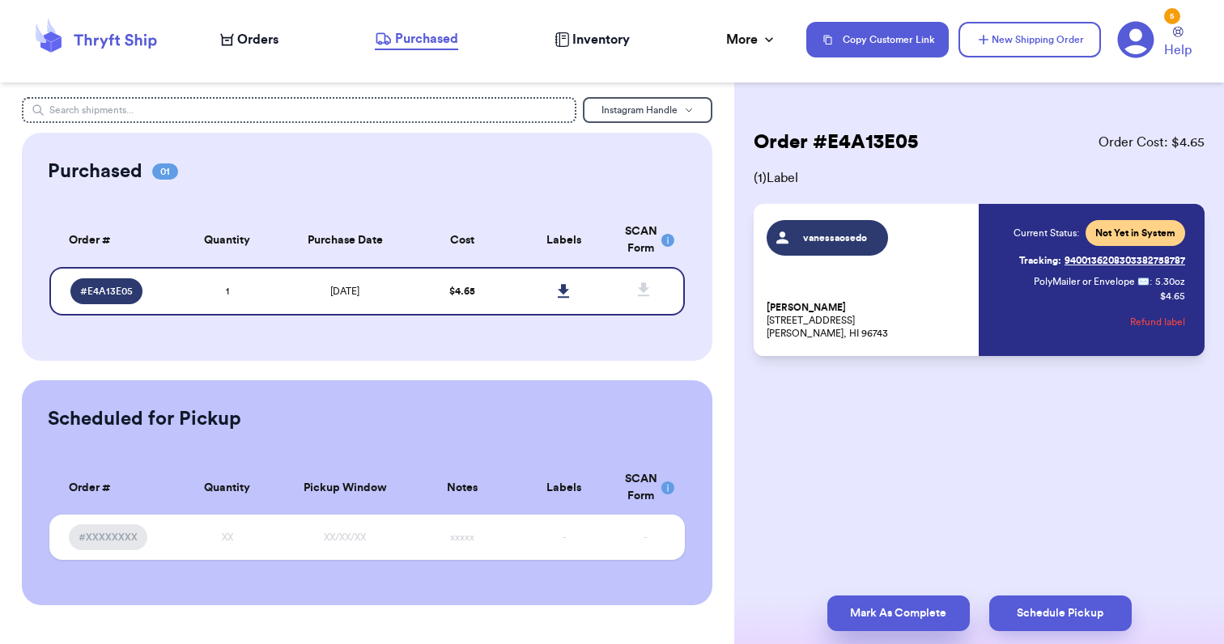 This screenshot has height=644, width=1224. What do you see at coordinates (462, 291) in the screenshot?
I see `span: $ 4.65` at bounding box center [462, 291].